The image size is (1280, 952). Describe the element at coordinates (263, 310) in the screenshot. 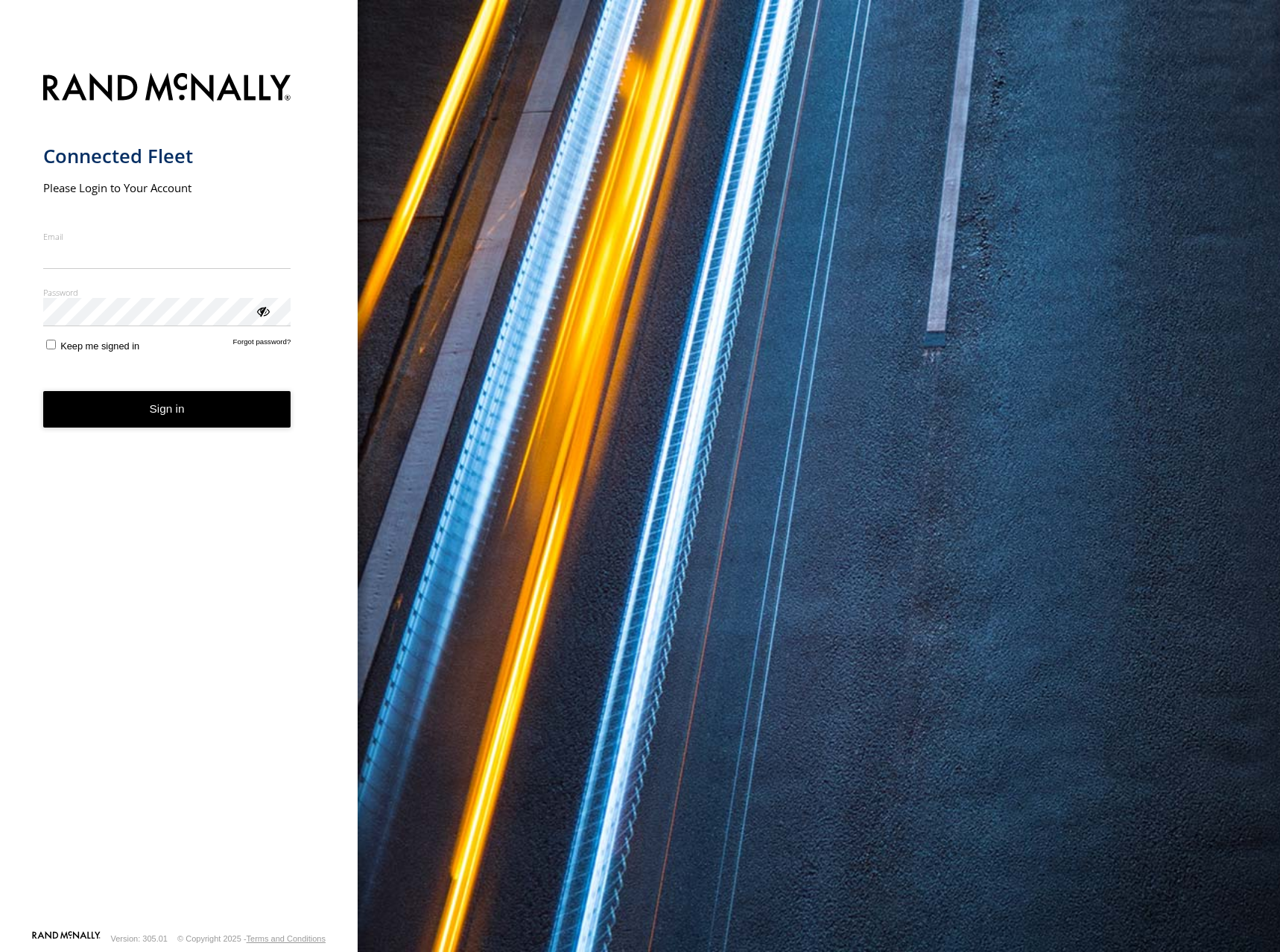

I see `div: ViewPassword` at that location.